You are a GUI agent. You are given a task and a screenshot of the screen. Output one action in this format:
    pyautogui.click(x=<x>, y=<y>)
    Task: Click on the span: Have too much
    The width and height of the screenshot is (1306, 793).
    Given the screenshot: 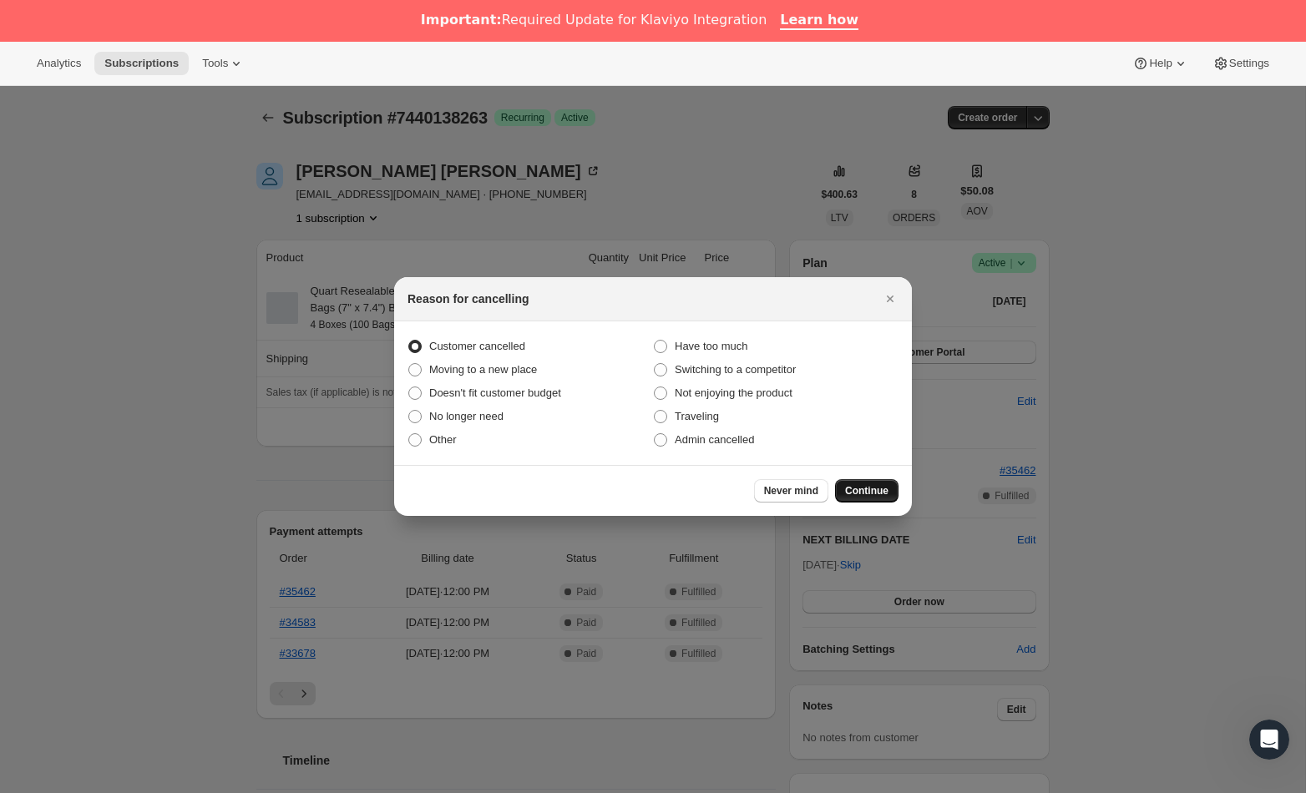 What is the action you would take?
    pyautogui.click(x=711, y=346)
    